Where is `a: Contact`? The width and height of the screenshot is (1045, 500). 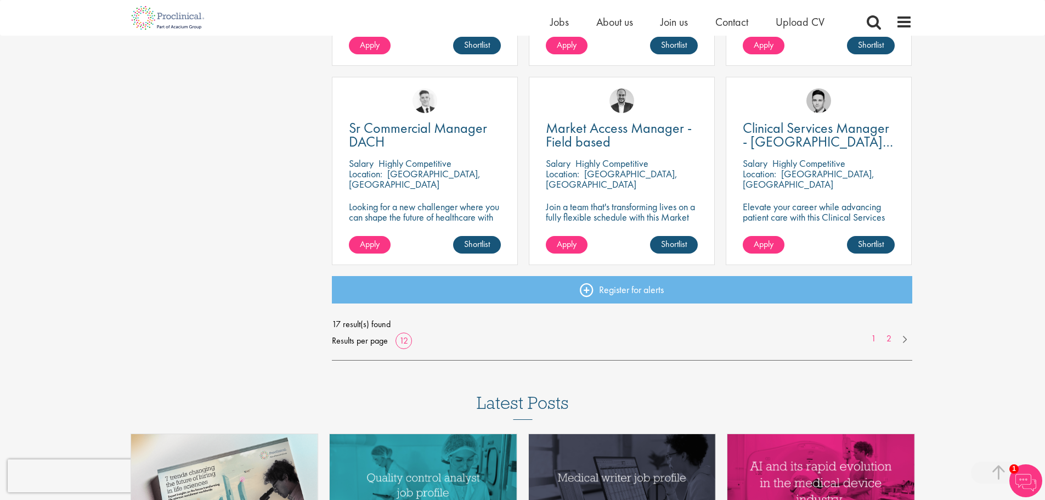 a: Contact is located at coordinates (732, 22).